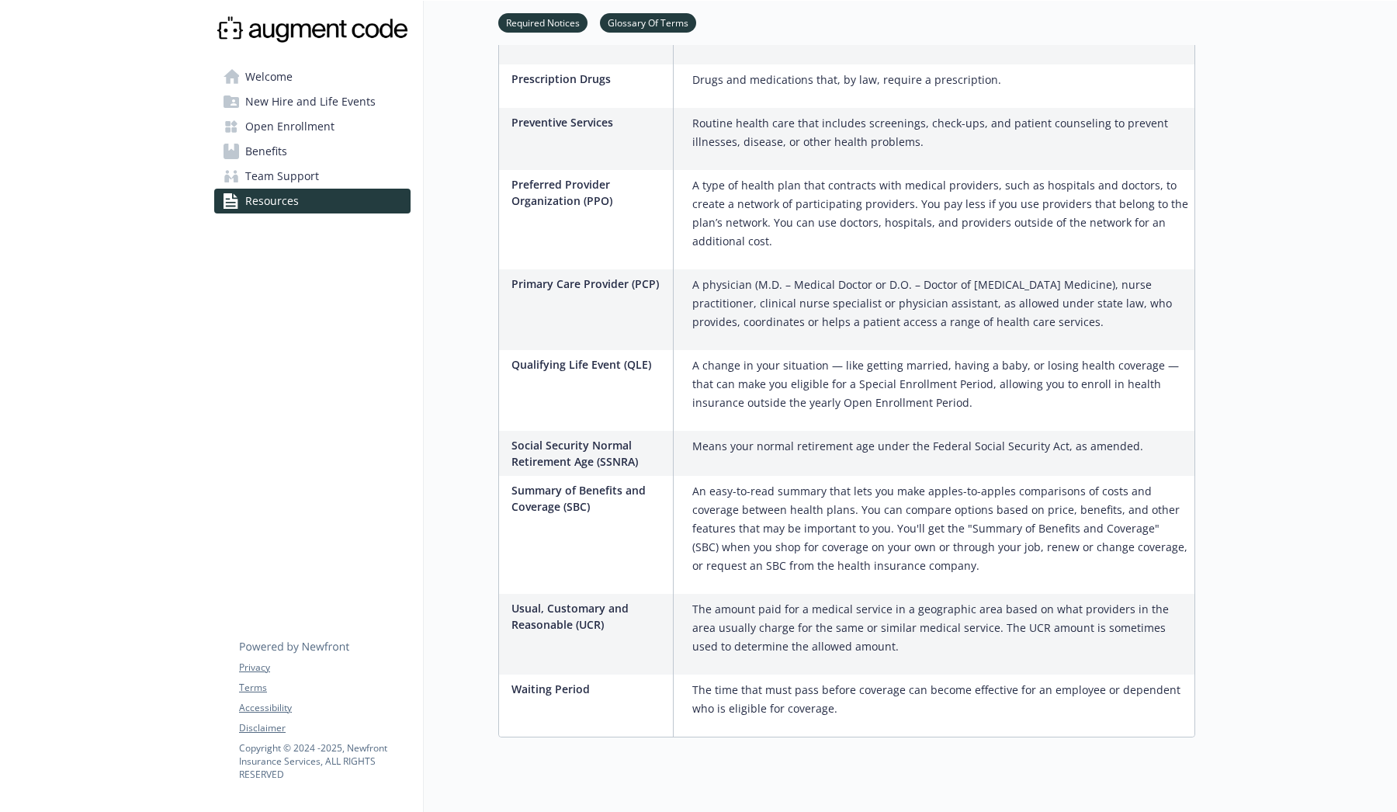 Image resolution: width=1397 pixels, height=812 pixels. What do you see at coordinates (589, 193) in the screenshot?
I see `p: Preferred Provider Organization (PPO)` at bounding box center [589, 193].